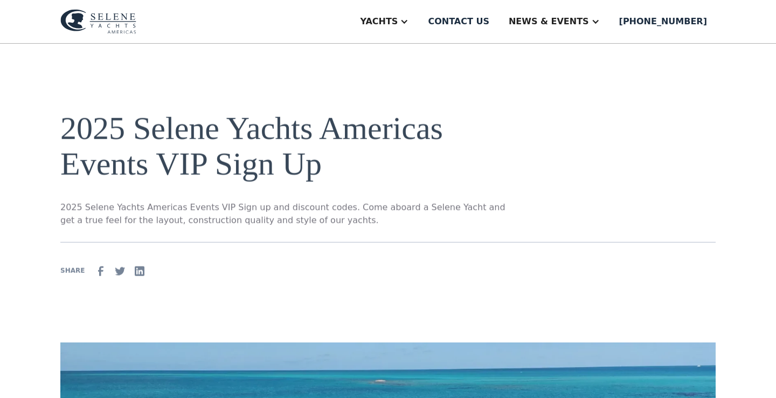 The height and width of the screenshot is (398, 776). What do you see at coordinates (120, 271) in the screenshot?
I see `img: Twitter` at bounding box center [120, 271].